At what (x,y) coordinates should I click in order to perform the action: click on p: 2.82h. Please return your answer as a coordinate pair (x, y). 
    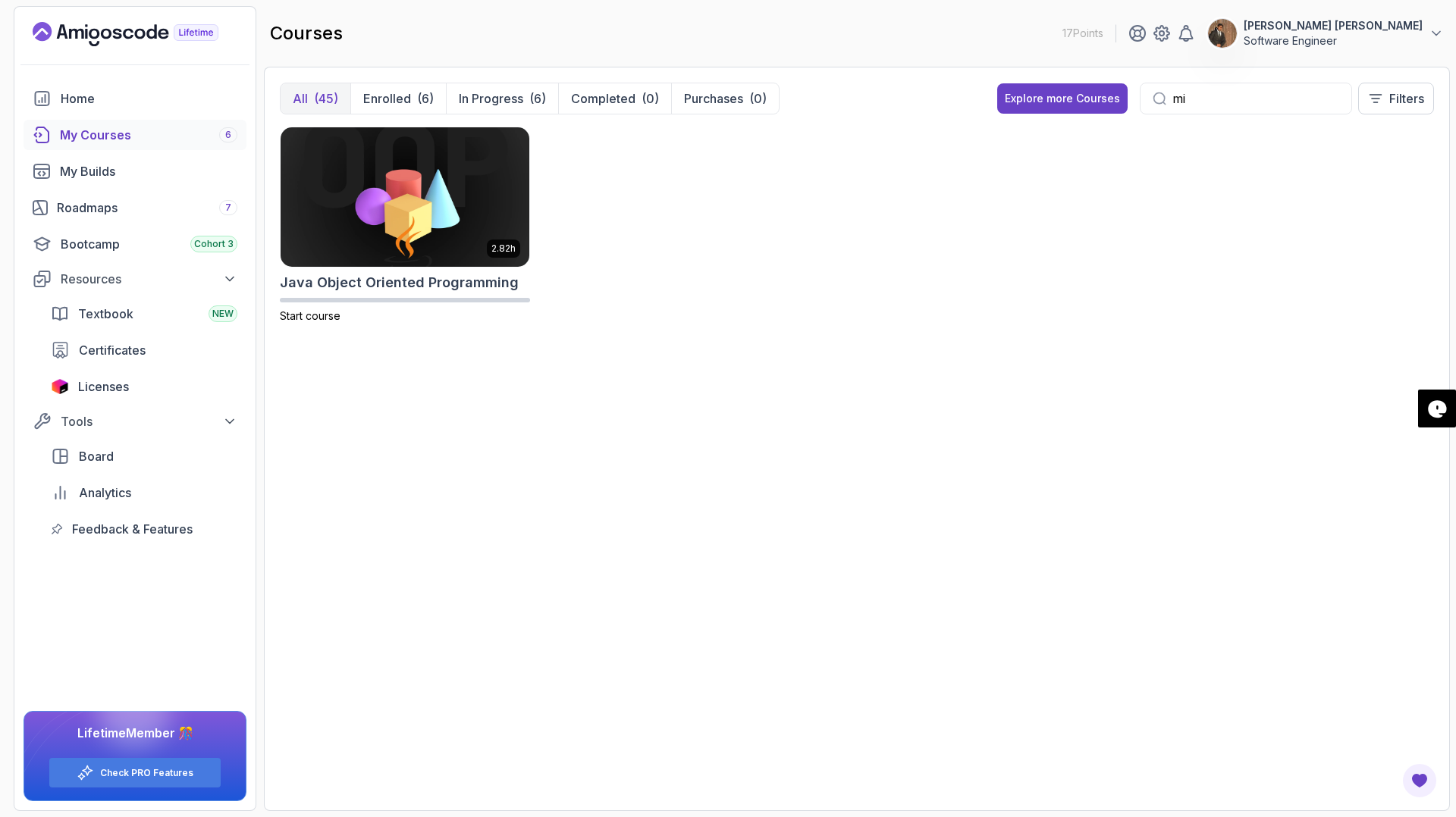
    Looking at the image, I should click on (504, 248).